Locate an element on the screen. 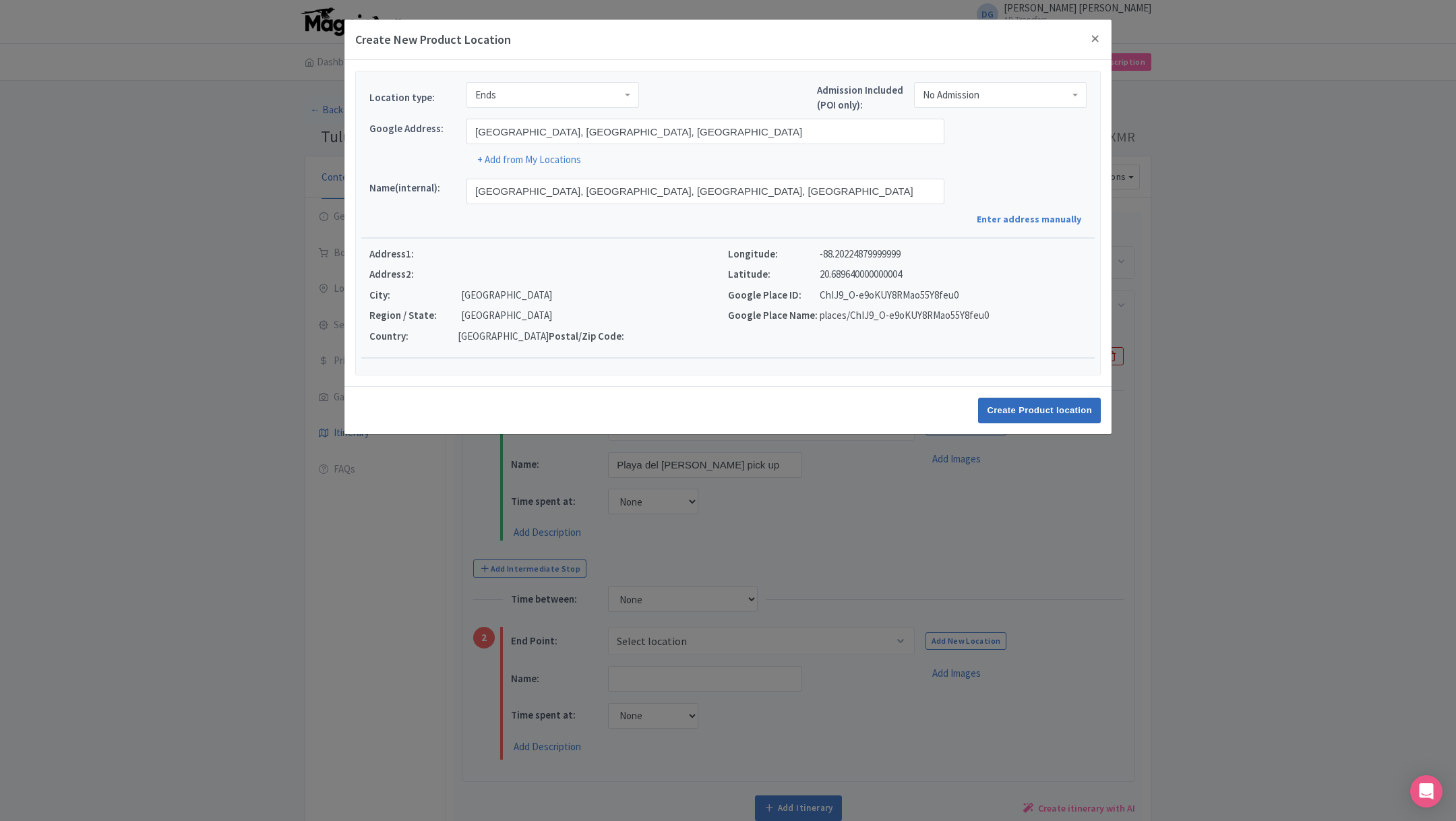 This screenshot has width=1456, height=821. span: Country: is located at coordinates (413, 337).